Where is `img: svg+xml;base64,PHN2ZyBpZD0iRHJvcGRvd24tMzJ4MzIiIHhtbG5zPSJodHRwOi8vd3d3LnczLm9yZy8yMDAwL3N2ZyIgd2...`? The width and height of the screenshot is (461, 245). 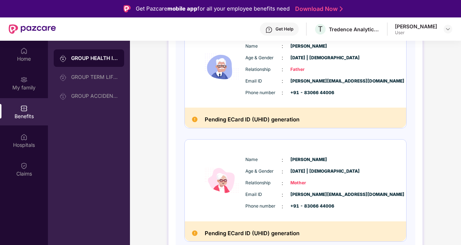
img: svg+xml;base64,PHN2ZyBpZD0iRHJvcGRvd24tMzJ4MzIiIHhtbG5zPSJodHRwOi8vd3d3LnczLm9yZy8yMDAwL3N2ZyIgd2... is located at coordinates (448, 29).